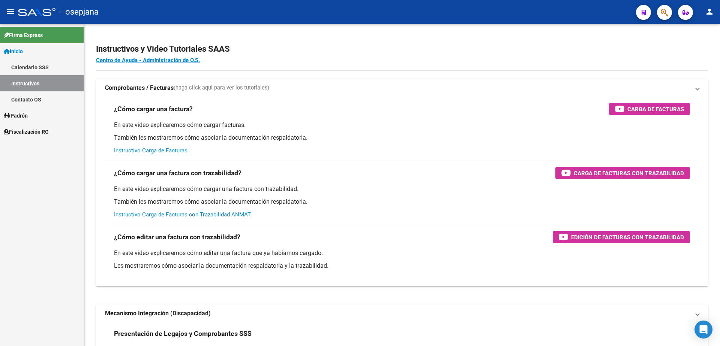 Image resolution: width=720 pixels, height=346 pixels. Describe the element at coordinates (649, 109) in the screenshot. I see `button: Carga de Facturas` at that location.